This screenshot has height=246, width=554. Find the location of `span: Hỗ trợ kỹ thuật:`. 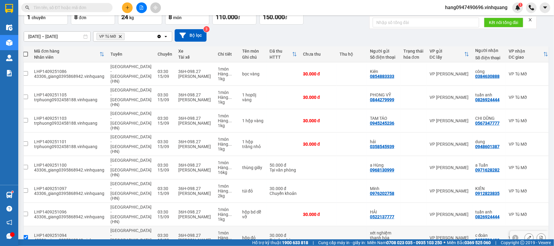

span: Hỗ trợ kỹ thuật: is located at coordinates (280, 243).